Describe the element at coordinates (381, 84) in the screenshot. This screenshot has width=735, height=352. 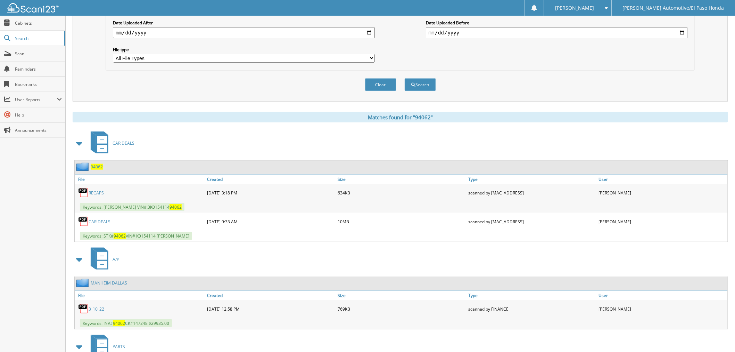
I see `button: Clear` at that location.